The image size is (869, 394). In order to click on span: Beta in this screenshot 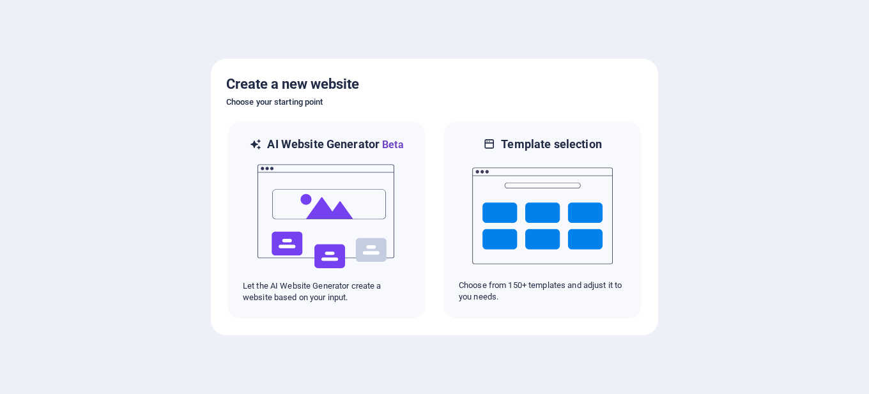, I will do `click(392, 144)`.